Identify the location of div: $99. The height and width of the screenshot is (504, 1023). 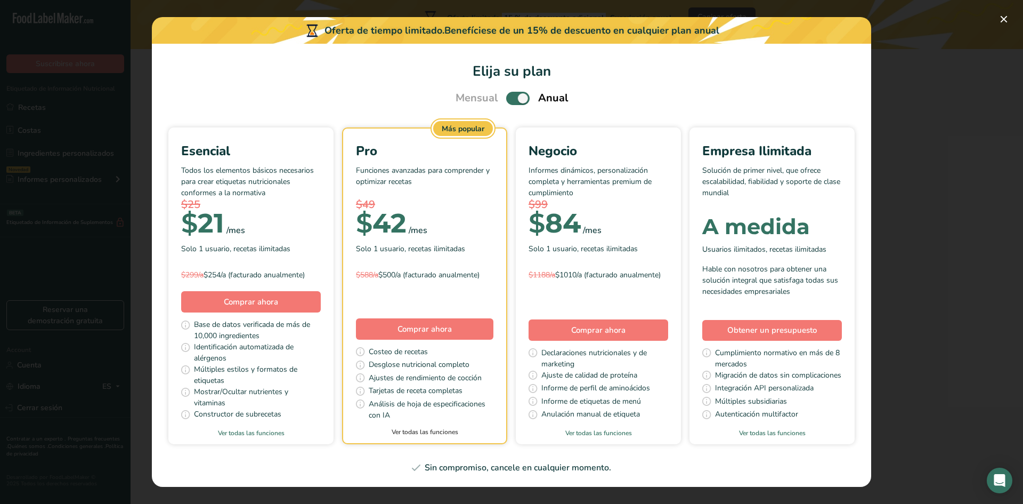
(598, 205).